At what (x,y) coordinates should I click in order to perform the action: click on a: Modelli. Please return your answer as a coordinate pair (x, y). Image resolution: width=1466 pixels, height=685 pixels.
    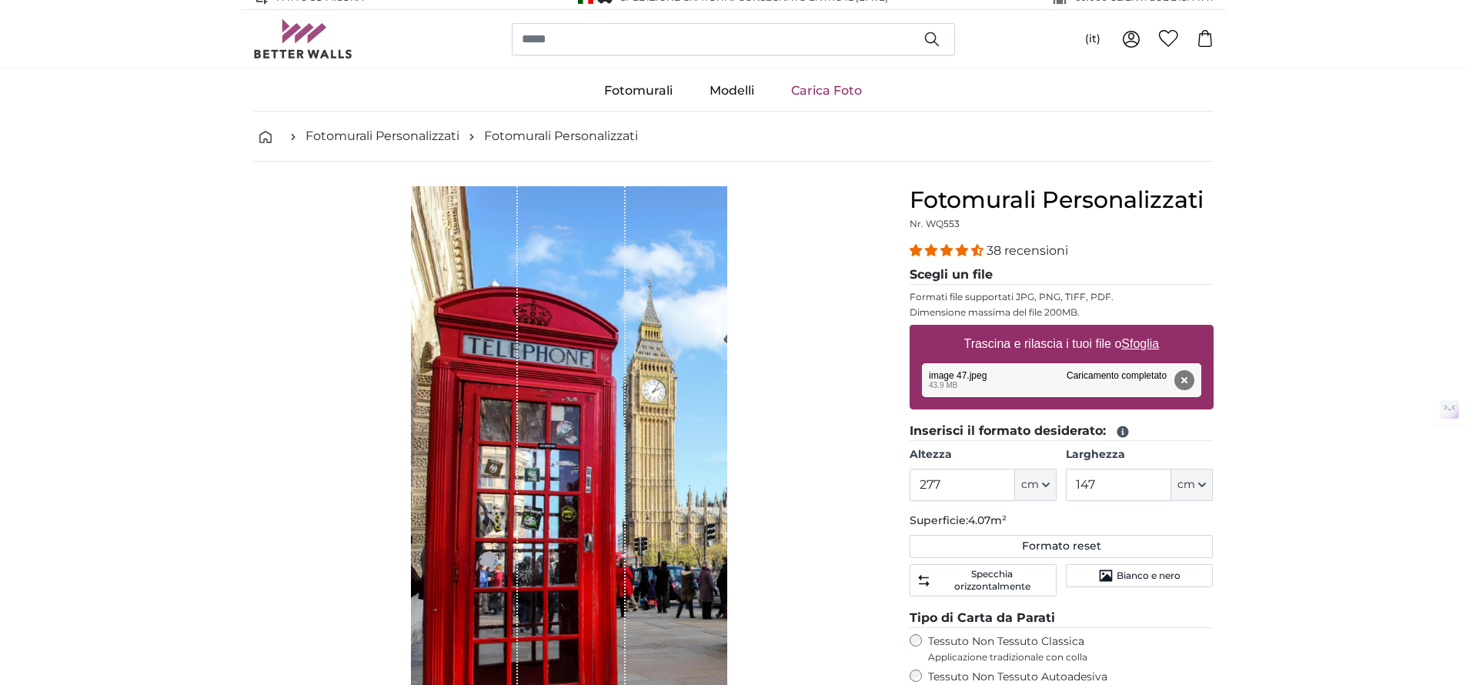
    Looking at the image, I should click on (732, 91).